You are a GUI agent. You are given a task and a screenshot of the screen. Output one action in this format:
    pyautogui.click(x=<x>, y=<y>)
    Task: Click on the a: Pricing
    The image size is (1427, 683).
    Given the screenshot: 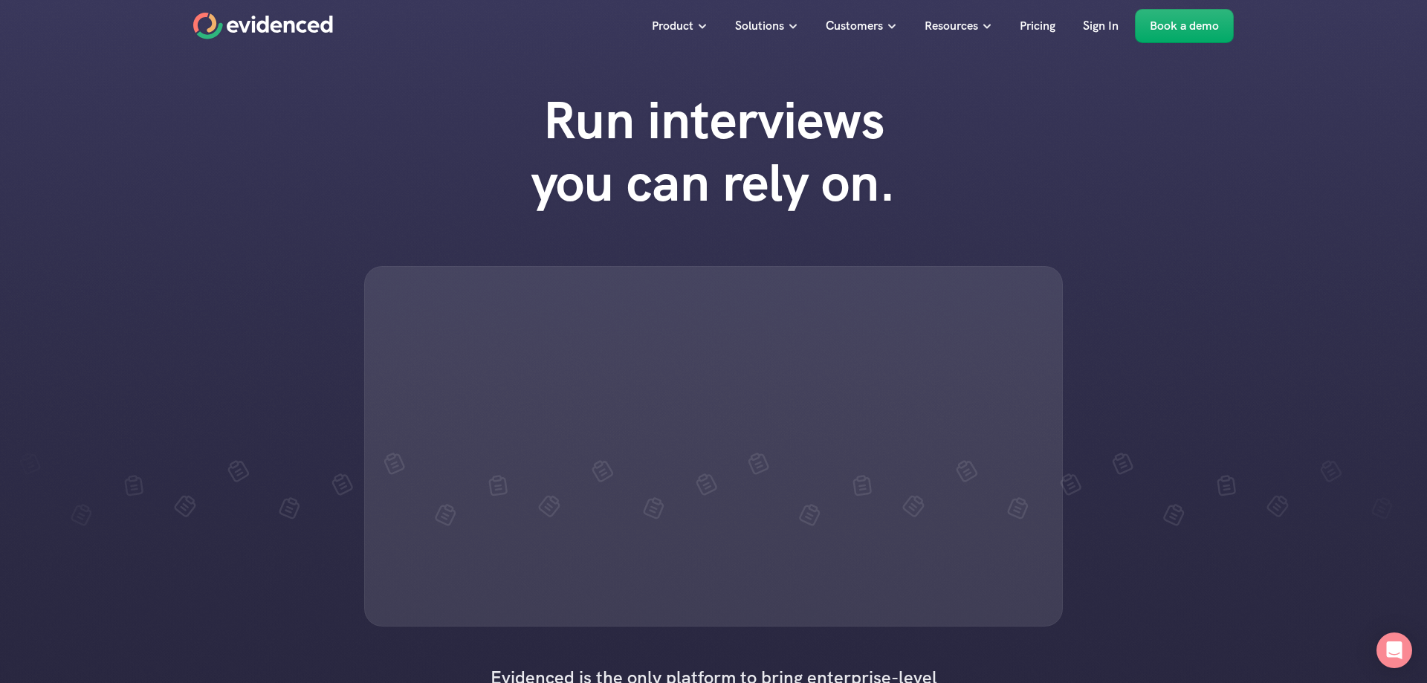 What is the action you would take?
    pyautogui.click(x=1037, y=26)
    